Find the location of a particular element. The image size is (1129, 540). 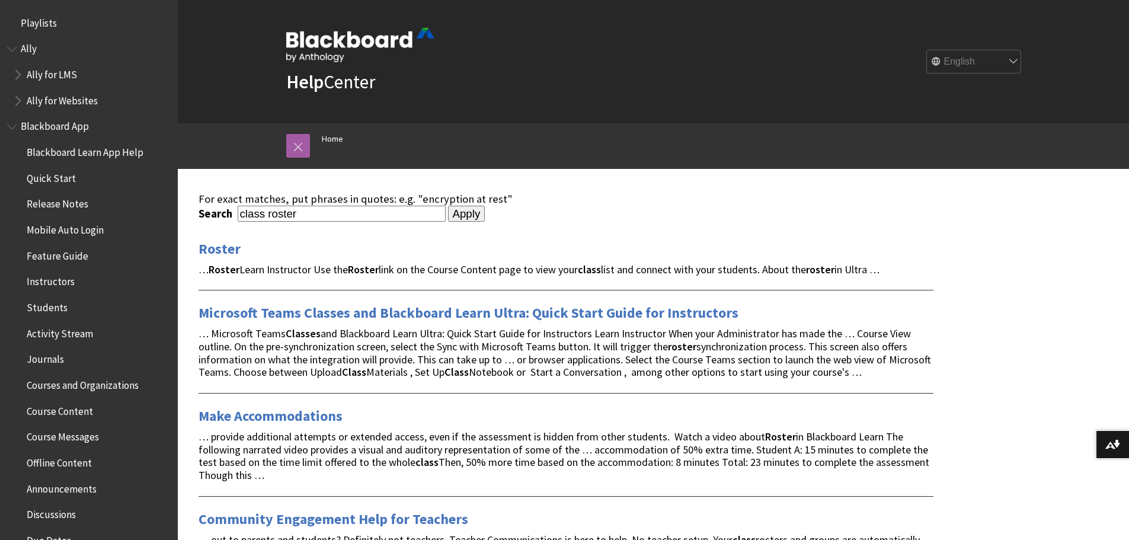

span: … Microsoft Teams and Blackboard Learn Ultra: Quick Start Guide for Instructors Learn Instructor ... is located at coordinates (565, 353).